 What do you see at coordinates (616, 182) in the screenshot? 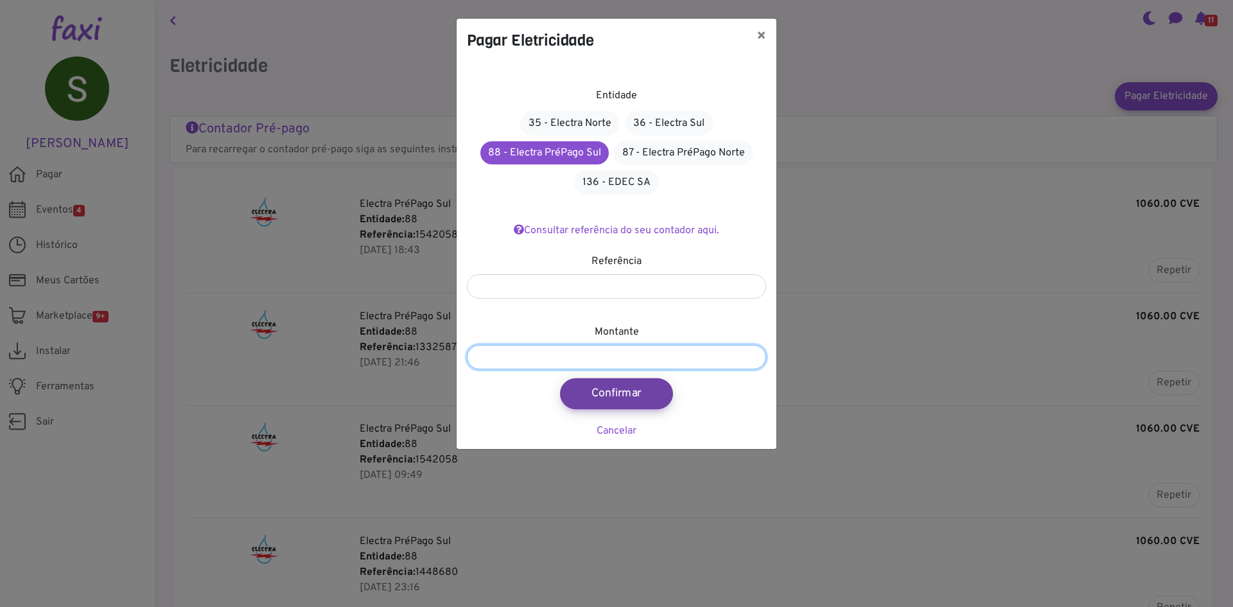
I see `a: 136 - EDEC SA` at bounding box center [616, 182].